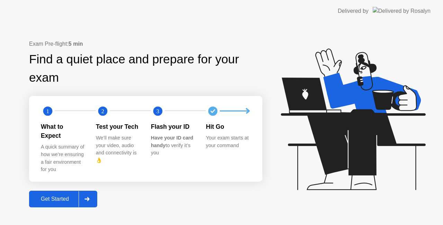 The height and width of the screenshot is (225, 443). I want to click on b: 5 min, so click(76, 44).